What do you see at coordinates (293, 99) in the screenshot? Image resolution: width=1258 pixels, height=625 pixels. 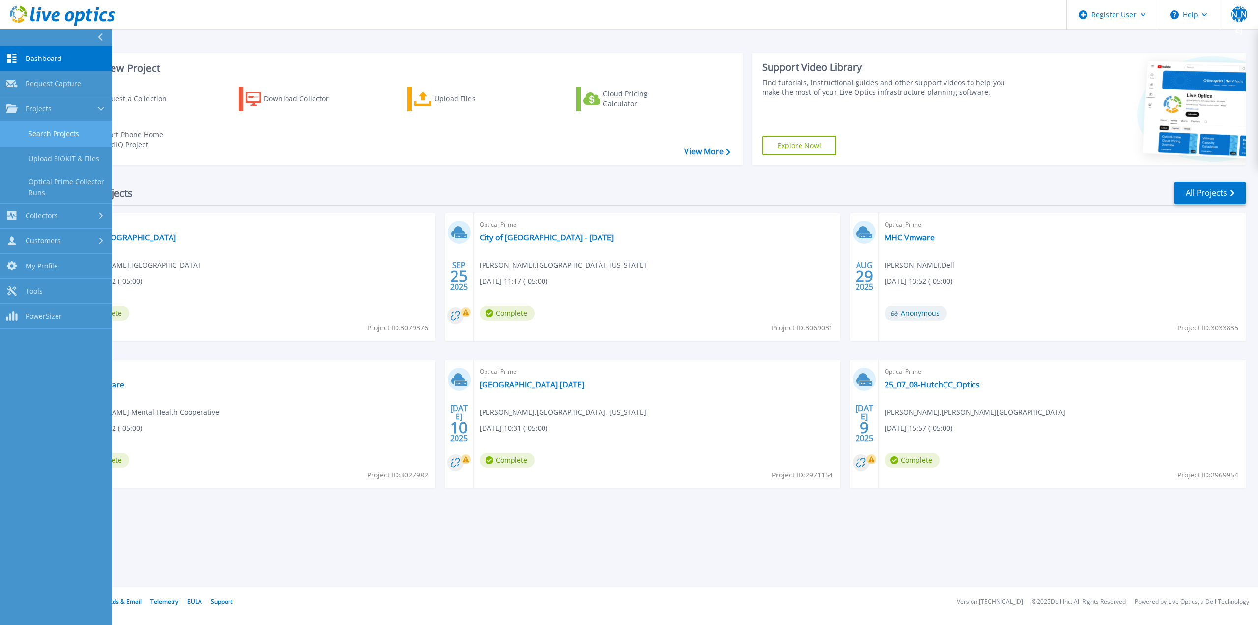 I see `a: Download Collector` at bounding box center [293, 99].